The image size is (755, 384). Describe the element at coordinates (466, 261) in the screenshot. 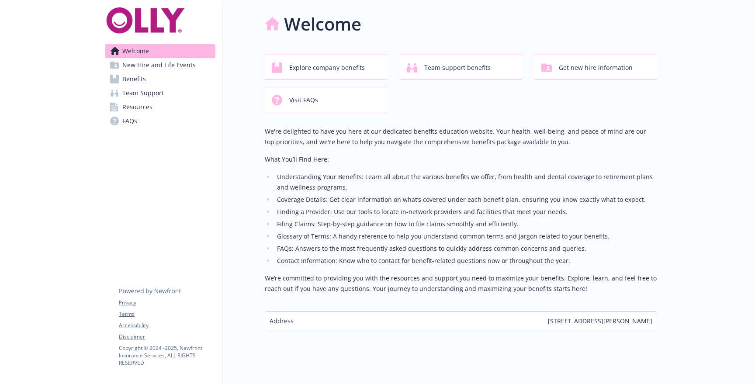

I see `li: Contact Information: Know who to contact for benefit-related questions now or throughout the year.` at that location.